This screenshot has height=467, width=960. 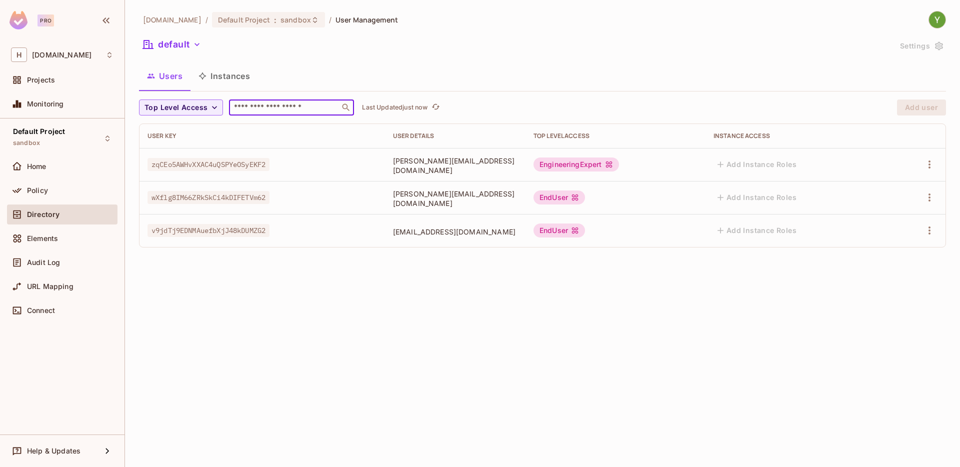 I want to click on button: Users, so click(x=164, y=76).